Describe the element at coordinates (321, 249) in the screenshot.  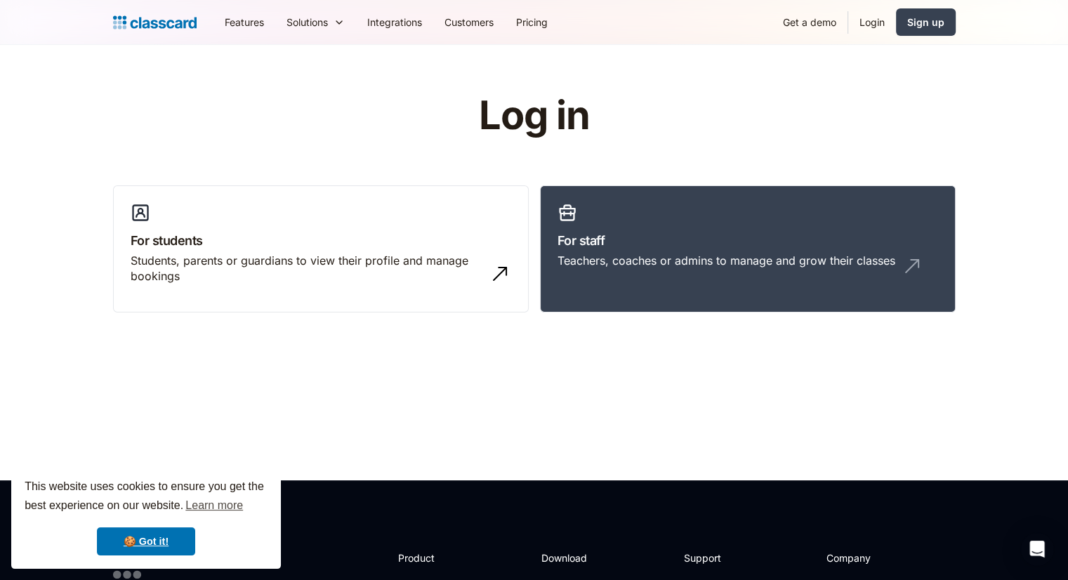
I see `a: For studentsStudents, parents or guardians to view their profile and manage bookings` at that location.